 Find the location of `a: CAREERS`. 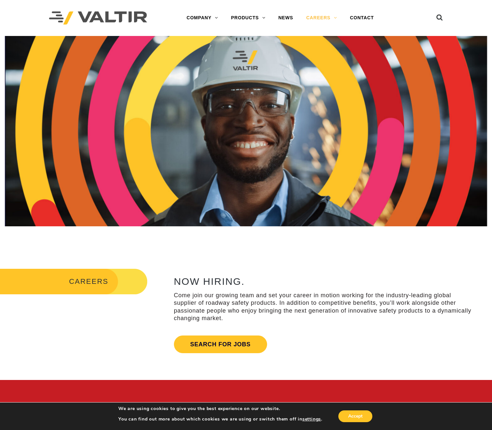

a: CAREERS is located at coordinates (322, 18).